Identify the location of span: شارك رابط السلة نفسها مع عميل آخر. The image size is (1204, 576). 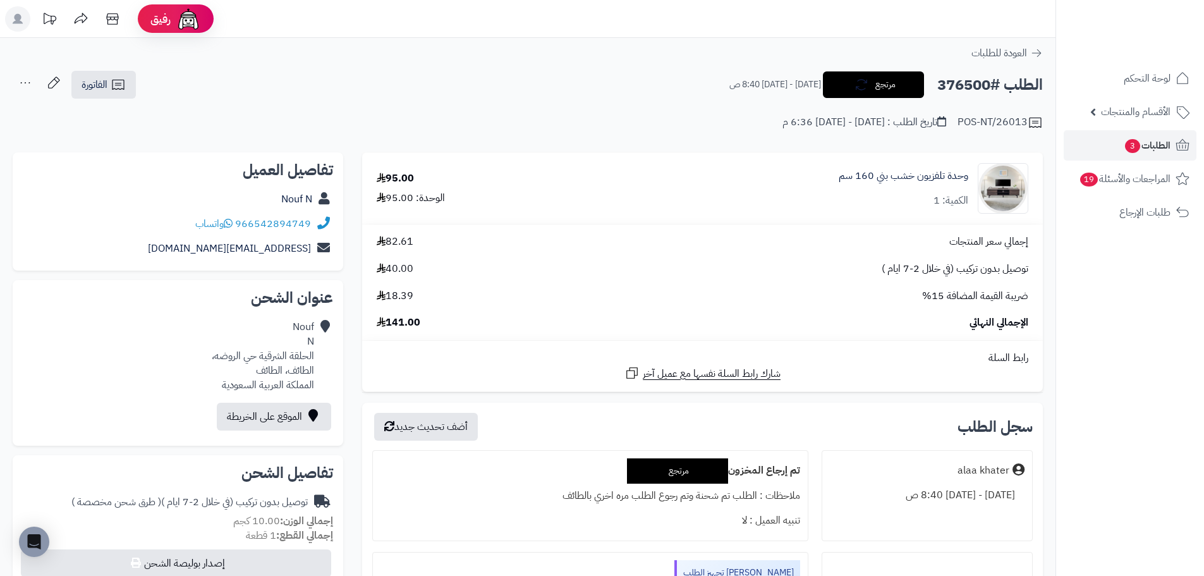
(712, 374).